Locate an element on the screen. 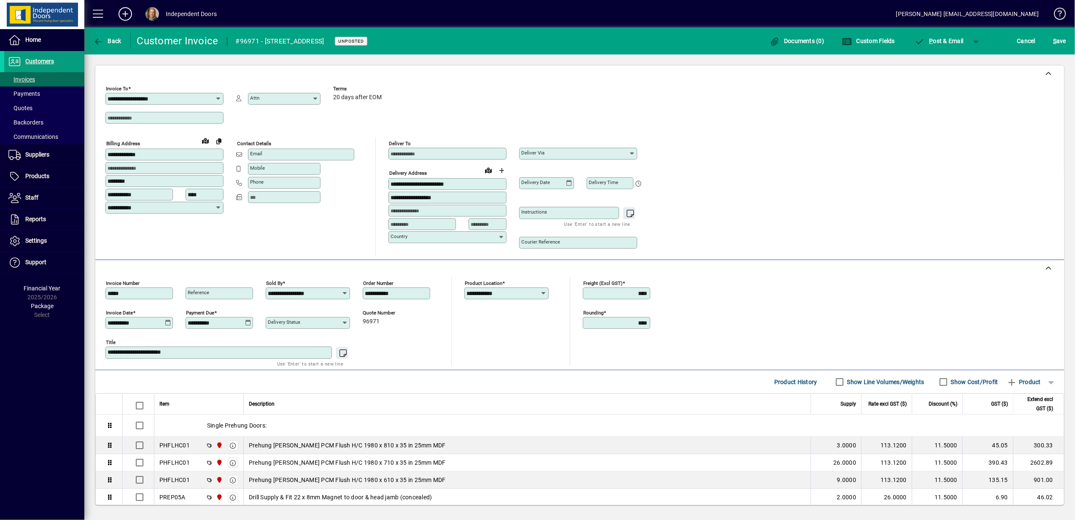  span: Products is located at coordinates (37, 176).